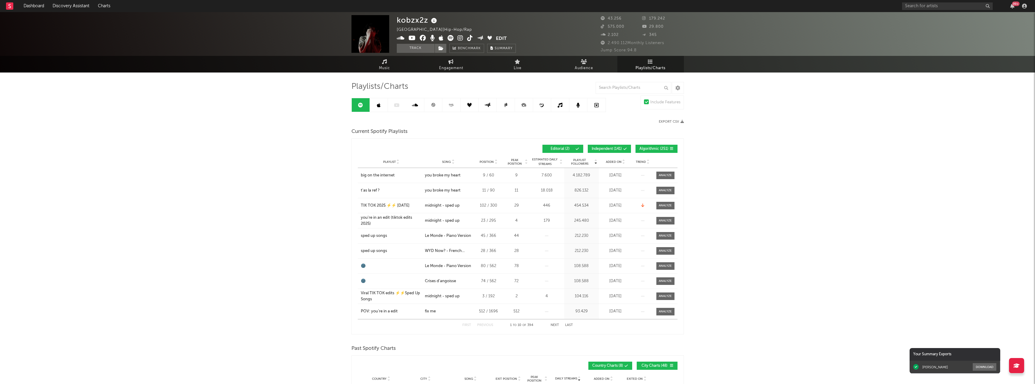  What do you see at coordinates (563, 149) in the screenshot?
I see `button: Editorial(2)` at bounding box center [563, 149].